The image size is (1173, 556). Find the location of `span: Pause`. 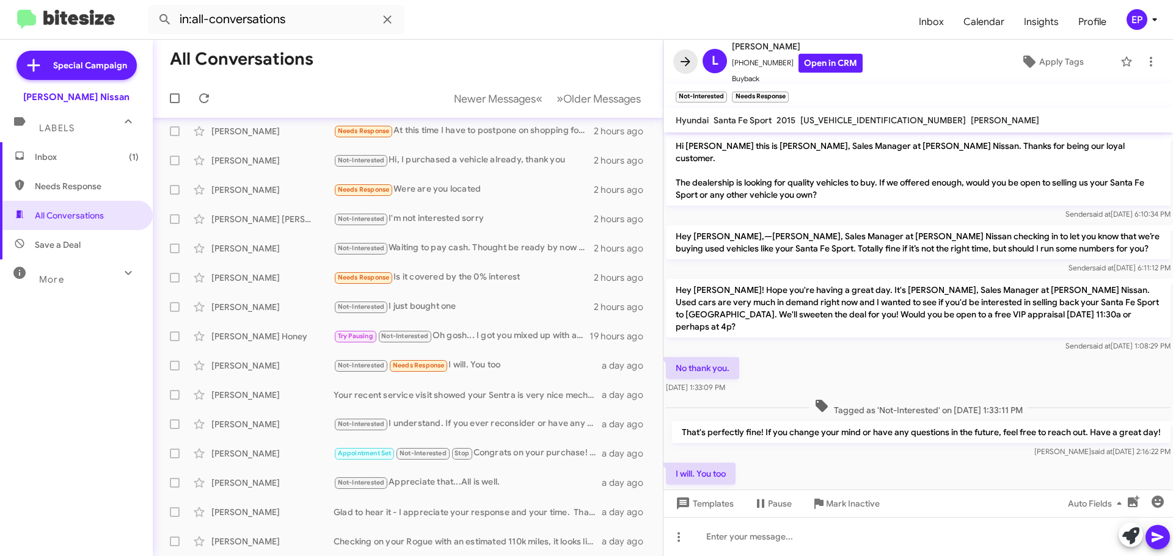

span: Pause is located at coordinates (779, 504).